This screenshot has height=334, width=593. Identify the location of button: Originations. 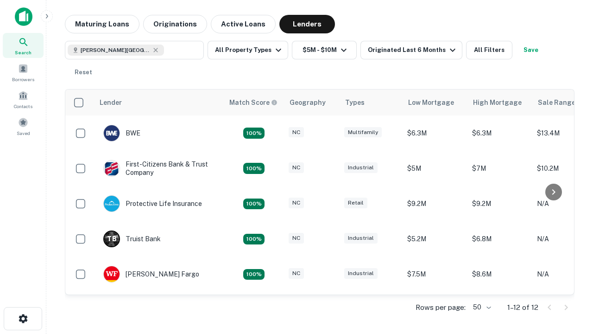
(175, 24).